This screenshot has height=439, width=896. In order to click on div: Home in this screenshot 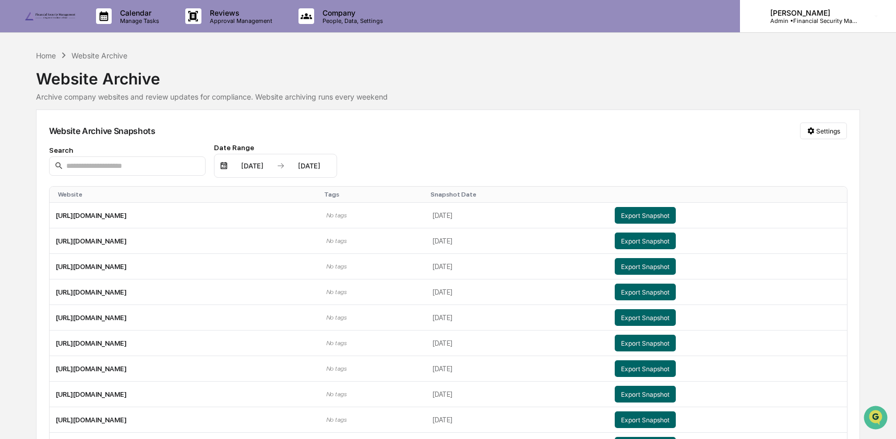, I will do `click(46, 55)`.